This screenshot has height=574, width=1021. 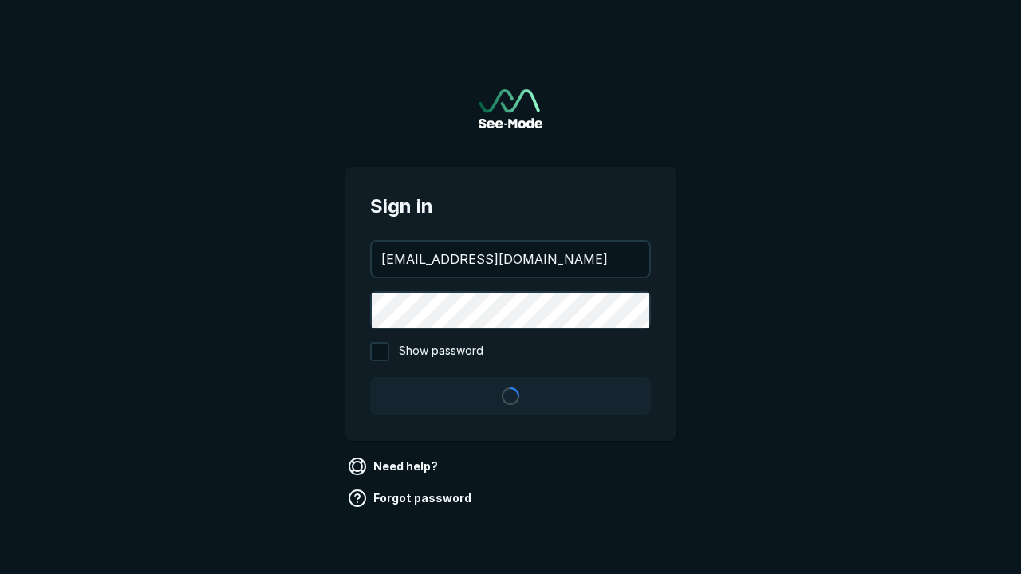 What do you see at coordinates (510, 206) in the screenshot?
I see `span: Sign in` at bounding box center [510, 206].